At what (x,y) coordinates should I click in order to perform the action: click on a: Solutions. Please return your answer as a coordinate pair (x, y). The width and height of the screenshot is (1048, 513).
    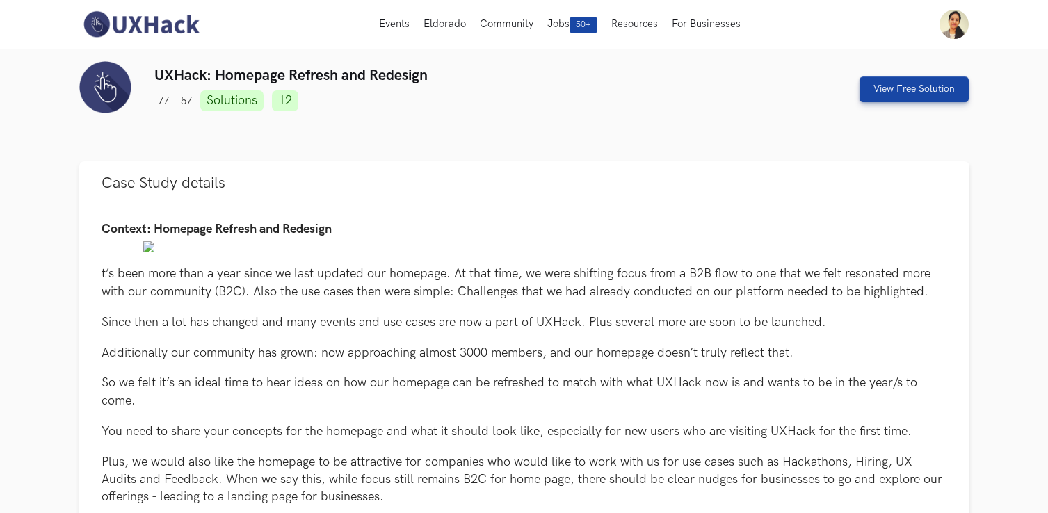
    Looking at the image, I should click on (232, 101).